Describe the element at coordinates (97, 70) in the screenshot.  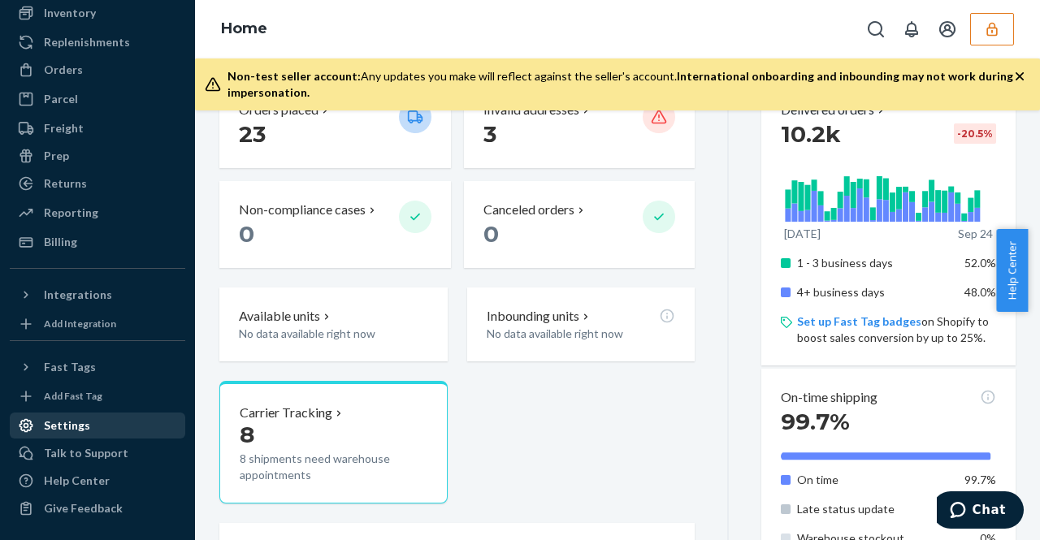
I see `a: Orders` at that location.